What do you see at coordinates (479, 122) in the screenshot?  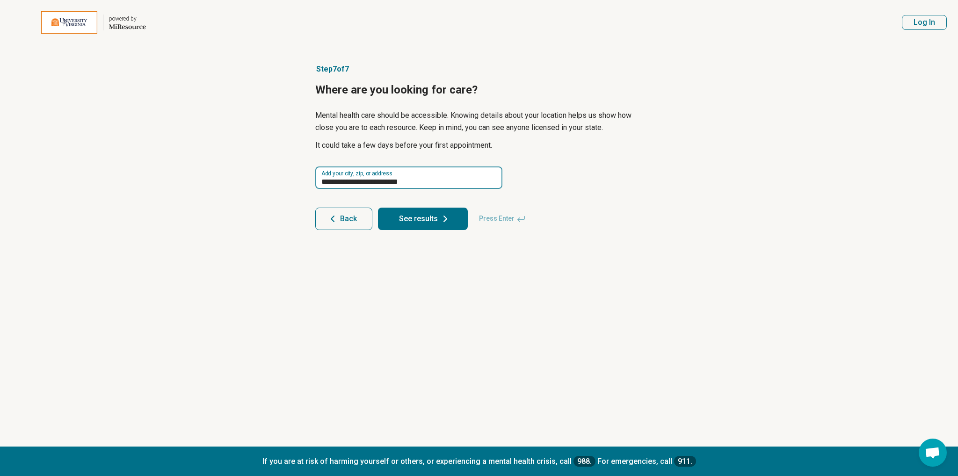 I see `p: Mental health care should be accessible. Knowing details about your location helps us show how cl...` at bounding box center [479, 122].